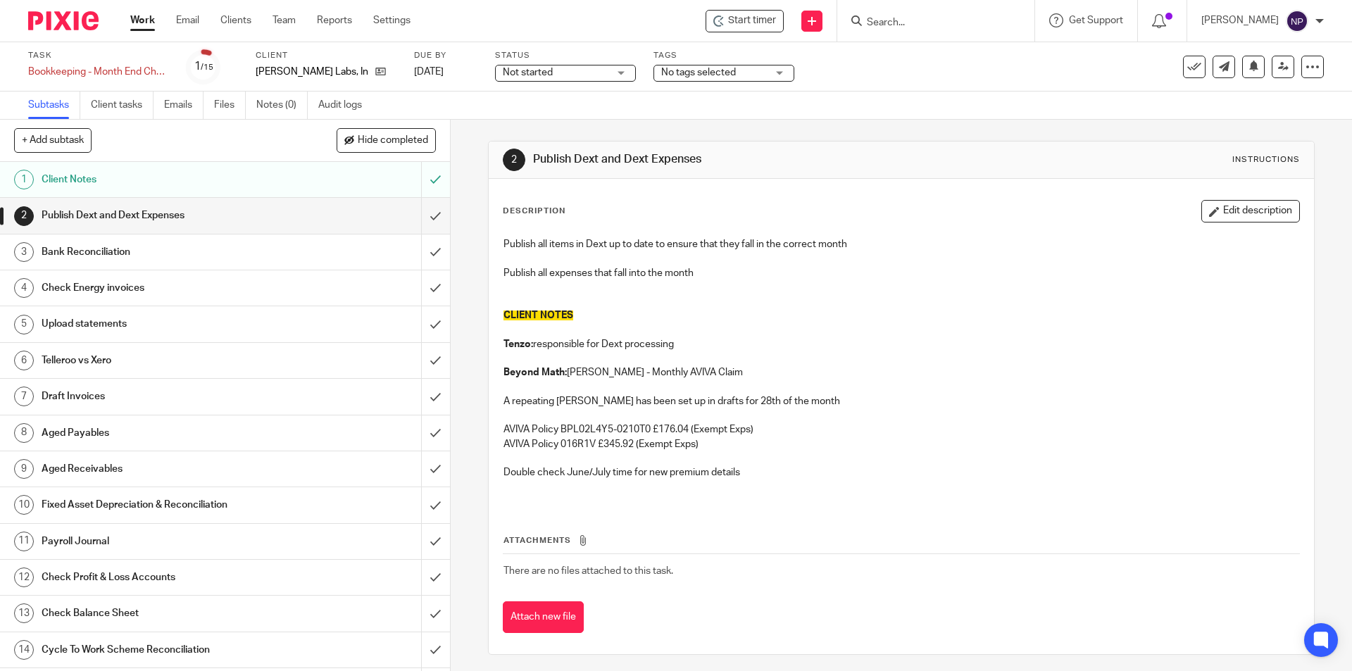 The width and height of the screenshot is (1352, 671). I want to click on a: Subtasks, so click(54, 105).